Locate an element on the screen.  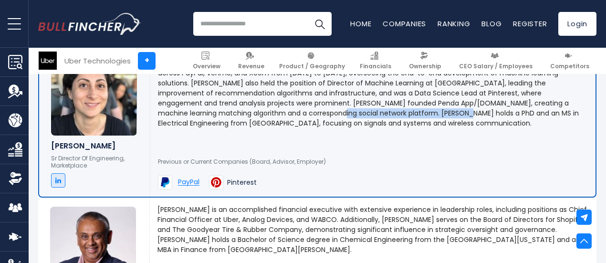
img: PayPal is located at coordinates (165, 182).